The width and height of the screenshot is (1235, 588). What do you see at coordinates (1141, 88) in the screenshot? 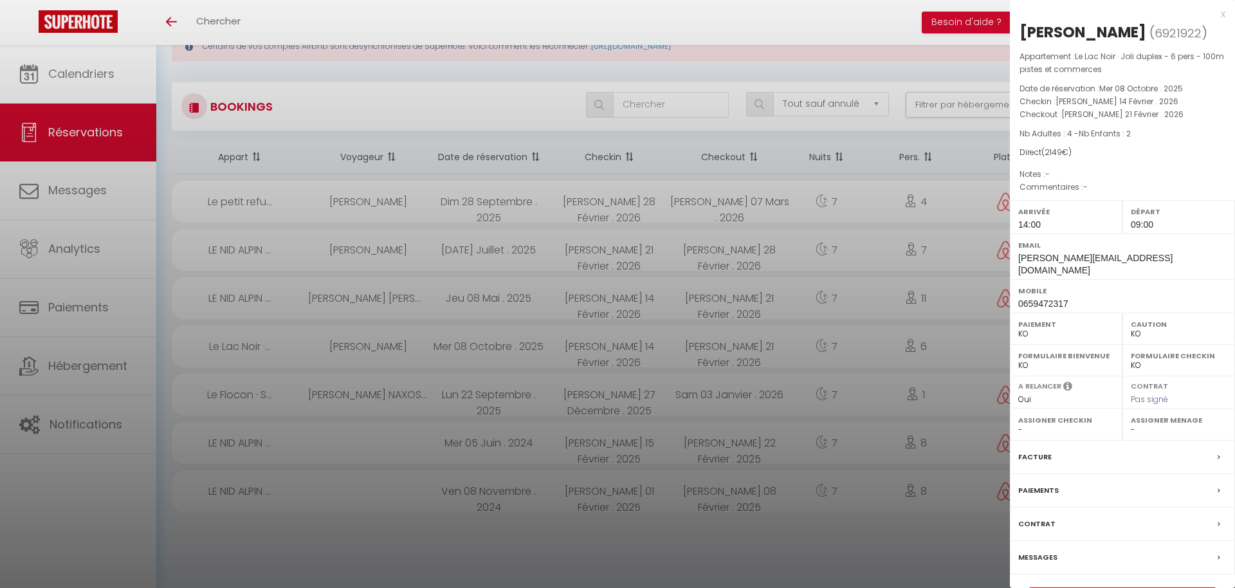
I see `span: Mer 08 Octobre . 2025` at bounding box center [1141, 88].